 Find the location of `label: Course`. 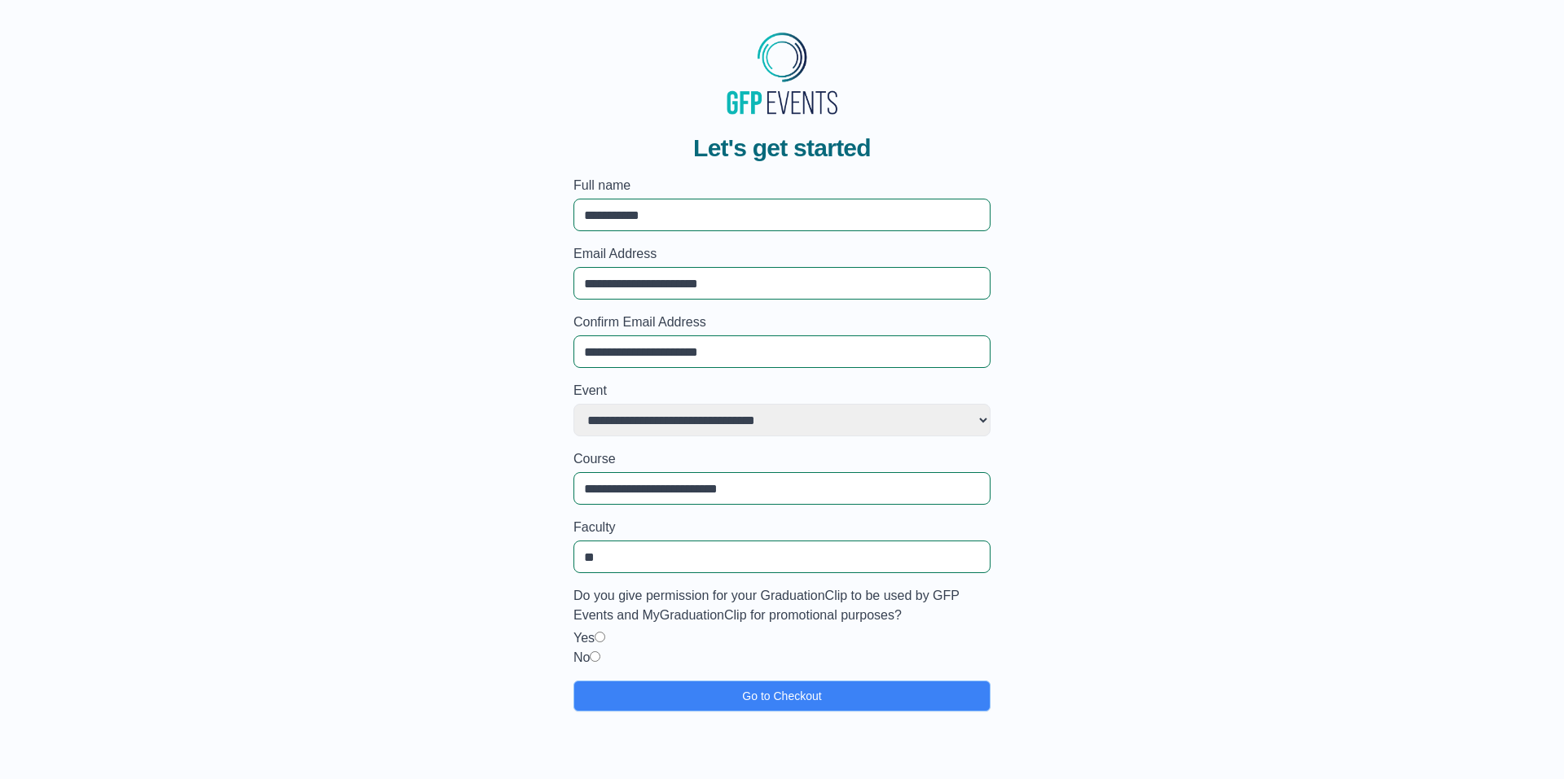

label: Course is located at coordinates (782, 459).